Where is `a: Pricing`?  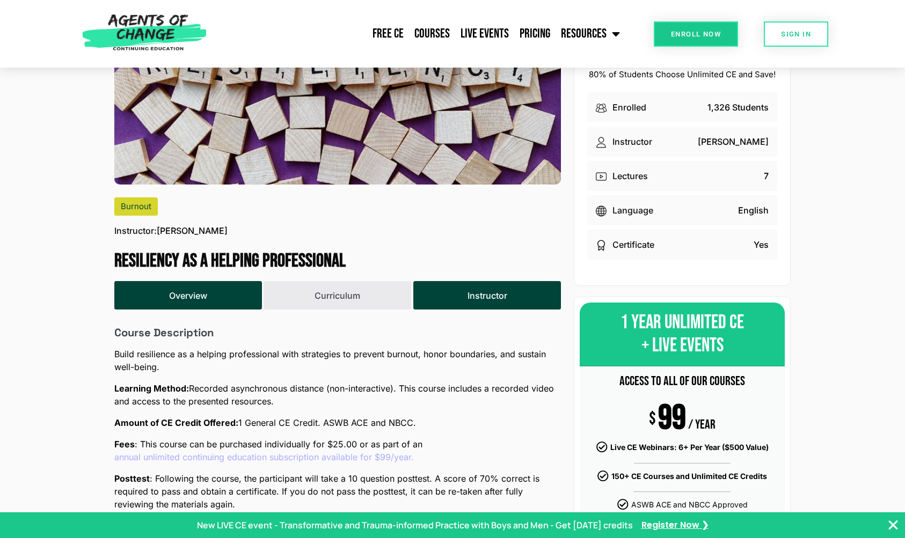
a: Pricing is located at coordinates (535, 34).